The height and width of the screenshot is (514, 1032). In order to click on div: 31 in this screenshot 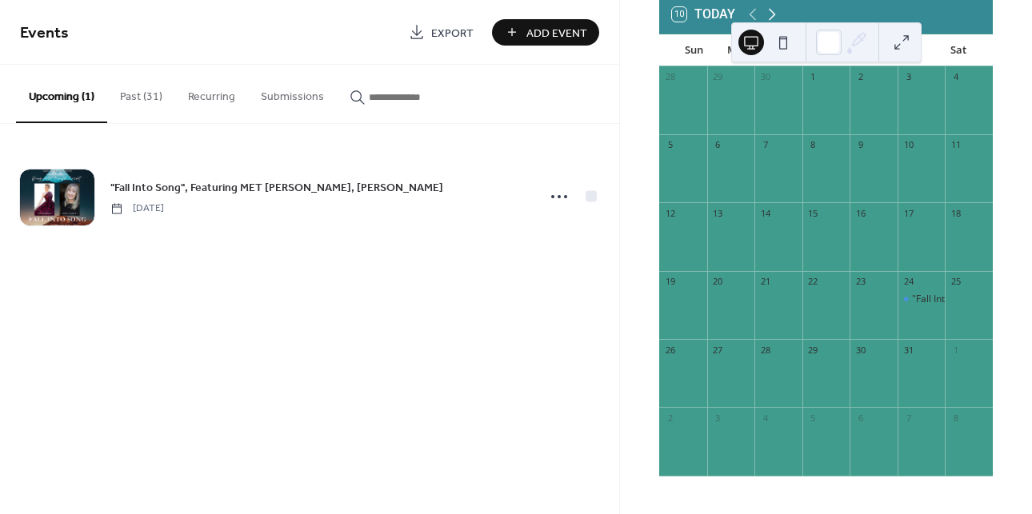, I will do `click(908, 349)`.